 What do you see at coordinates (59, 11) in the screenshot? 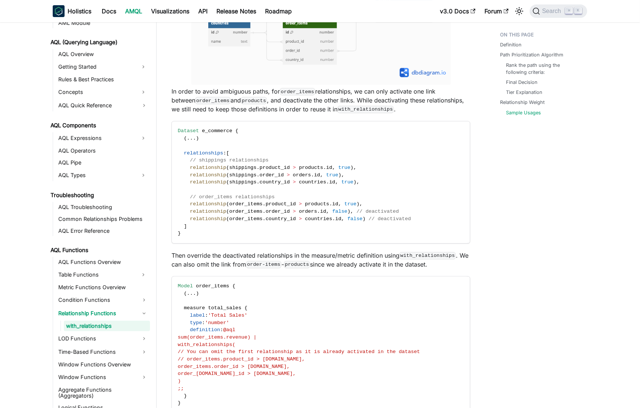
I see `img: Holistics` at bounding box center [59, 11].